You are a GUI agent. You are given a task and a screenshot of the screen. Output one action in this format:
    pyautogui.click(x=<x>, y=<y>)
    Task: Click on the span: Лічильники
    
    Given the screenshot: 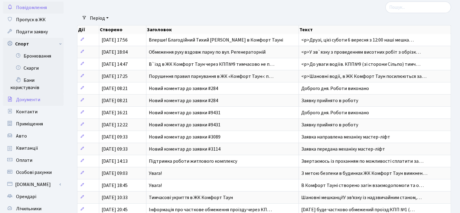 What is the action you would take?
    pyautogui.click(x=29, y=208)
    